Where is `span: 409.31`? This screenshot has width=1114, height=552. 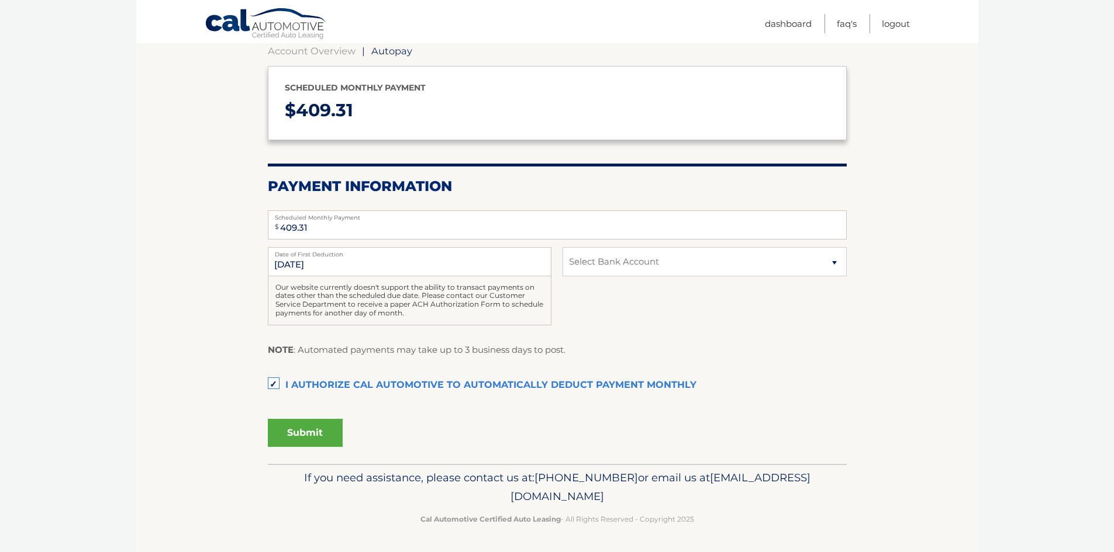
span: 409.31 is located at coordinates (324, 110).